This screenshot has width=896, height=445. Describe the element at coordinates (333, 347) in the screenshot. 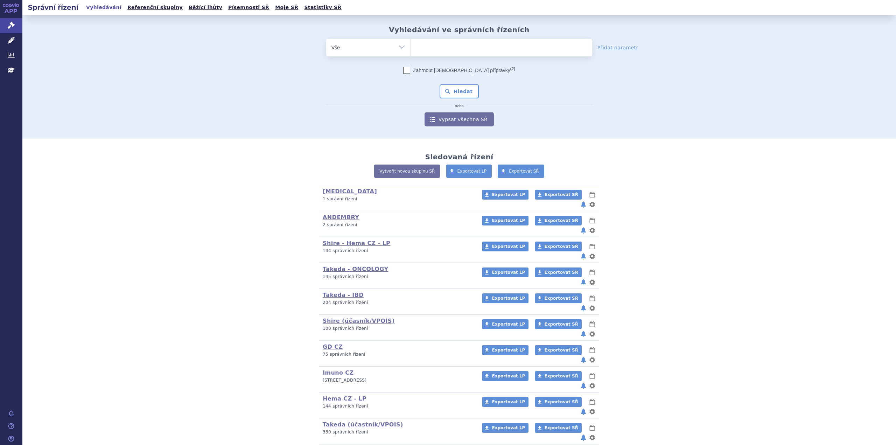

I see `a: GD CZ` at that location.